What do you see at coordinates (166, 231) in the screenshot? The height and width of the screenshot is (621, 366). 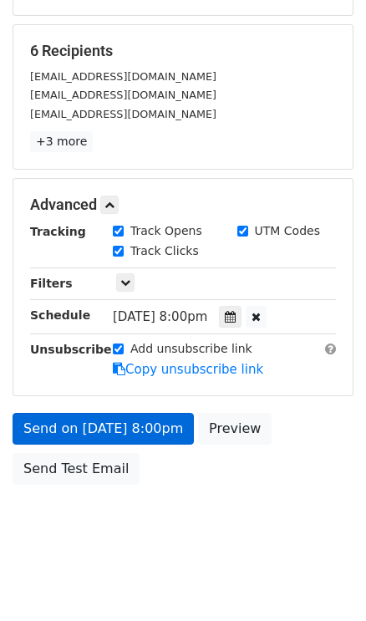 I see `label: Track Opens` at bounding box center [166, 231].